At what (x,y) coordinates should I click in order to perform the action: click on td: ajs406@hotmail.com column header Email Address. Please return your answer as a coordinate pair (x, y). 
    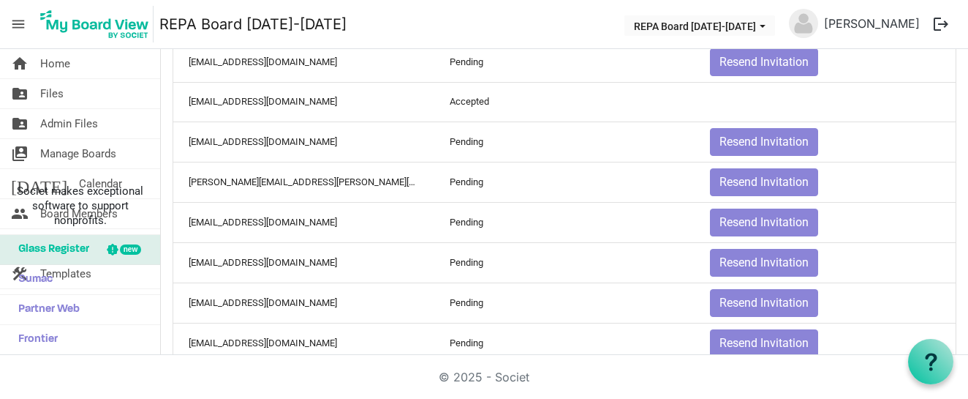
    Looking at the image, I should click on (304, 342).